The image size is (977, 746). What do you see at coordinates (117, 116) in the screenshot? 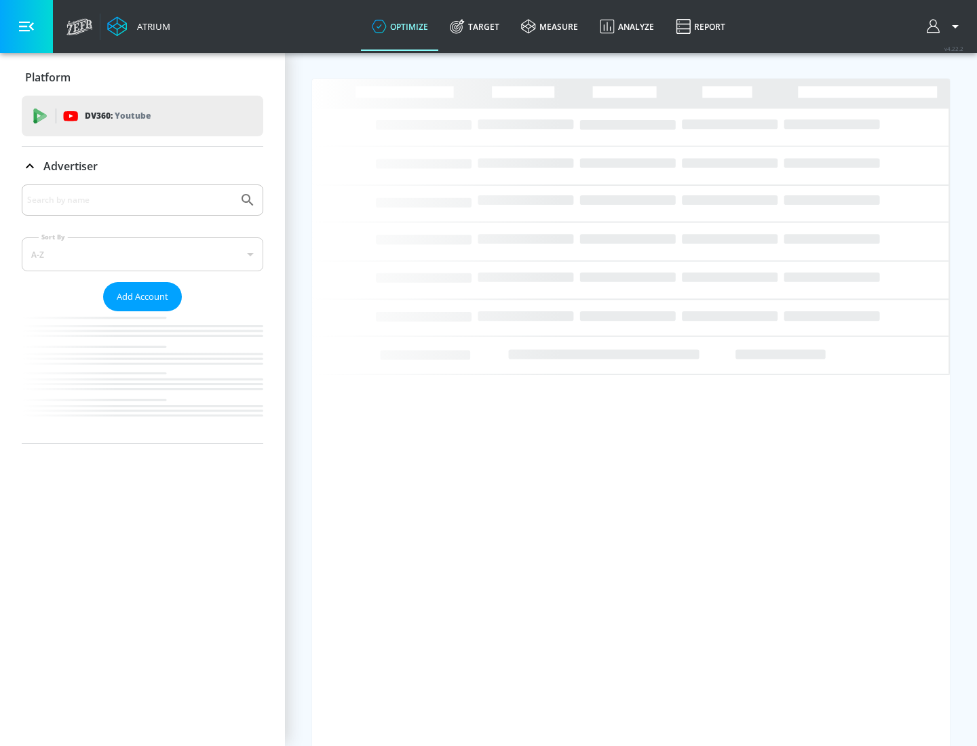
I see `p: DV360:` at bounding box center [117, 116].